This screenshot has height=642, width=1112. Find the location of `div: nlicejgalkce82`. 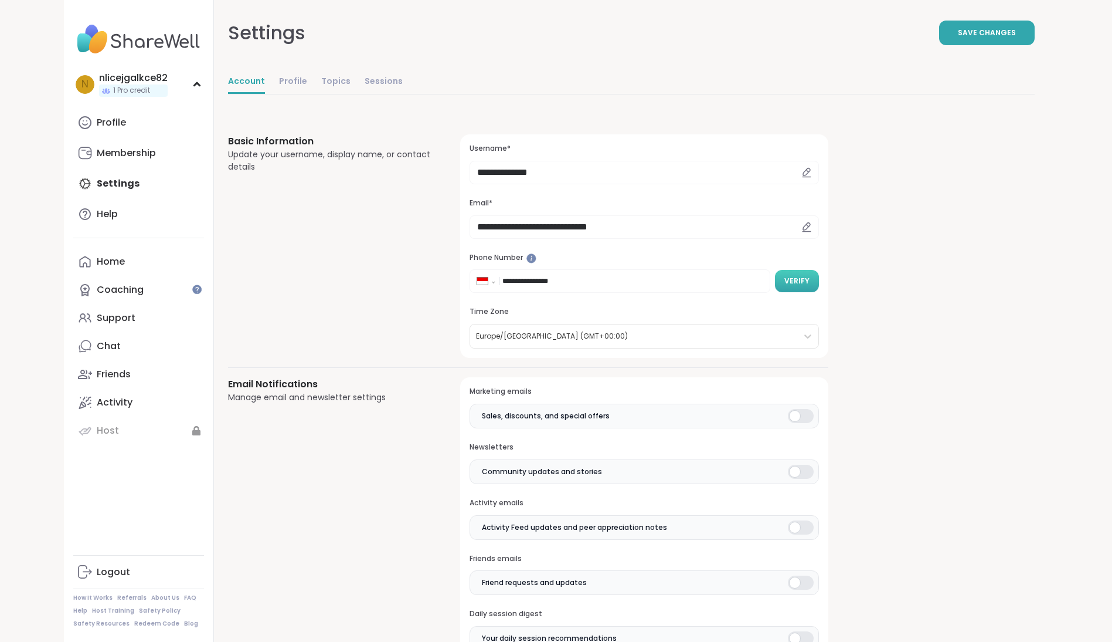

div: nlicejgalkce82 is located at coordinates (133, 78).